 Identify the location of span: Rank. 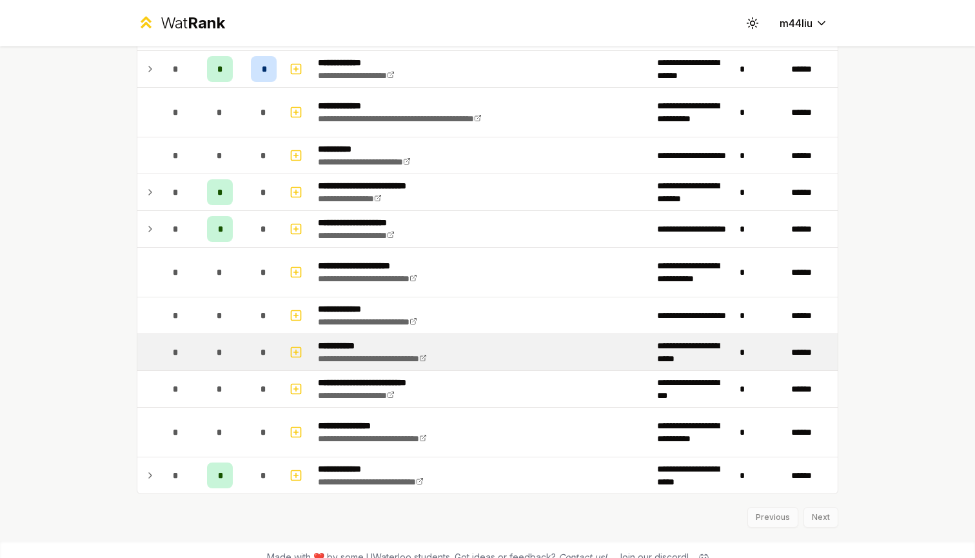
(206, 23).